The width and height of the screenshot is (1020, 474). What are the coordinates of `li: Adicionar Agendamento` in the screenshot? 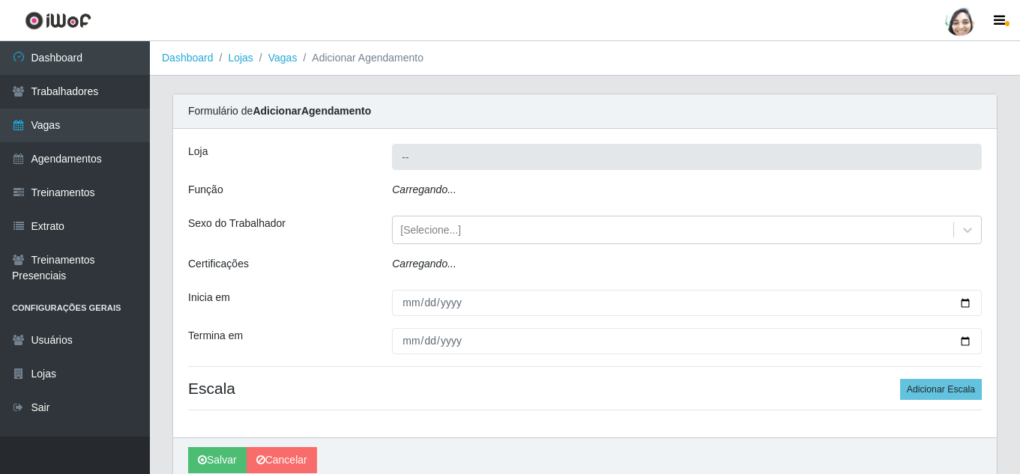 It's located at (360, 58).